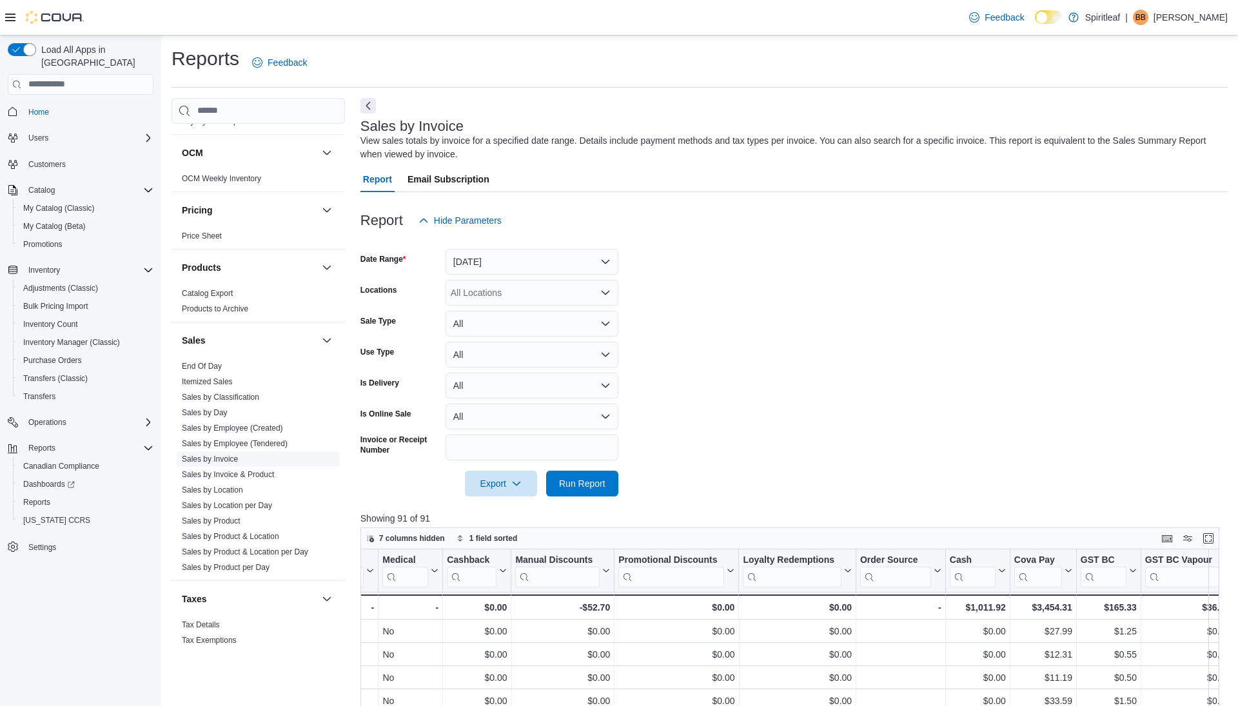  Describe the element at coordinates (228, 121) in the screenshot. I see `a: Loyalty Redemption Values` at that location.